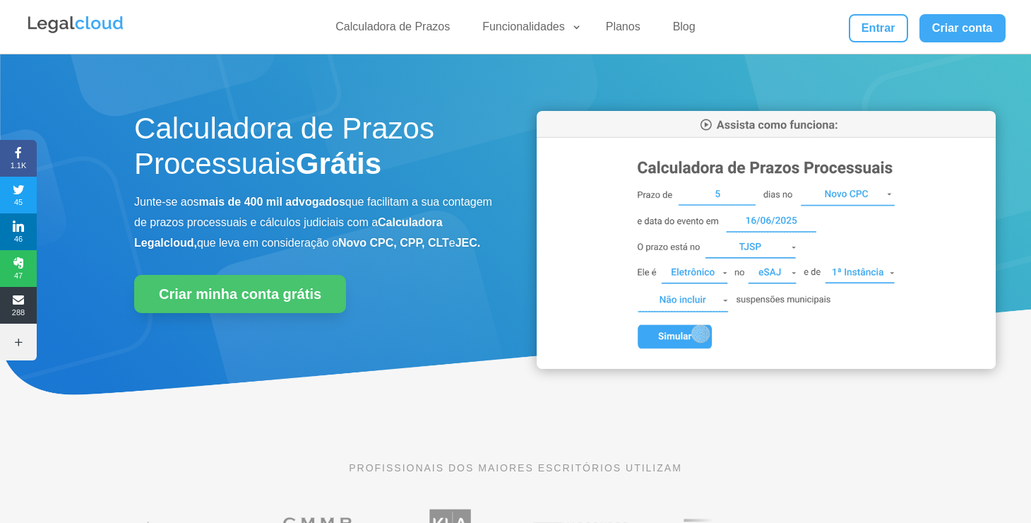 Image resolution: width=1031 pixels, height=523 pixels. I want to click on b: Calculadora Legalcloud,, so click(288, 232).